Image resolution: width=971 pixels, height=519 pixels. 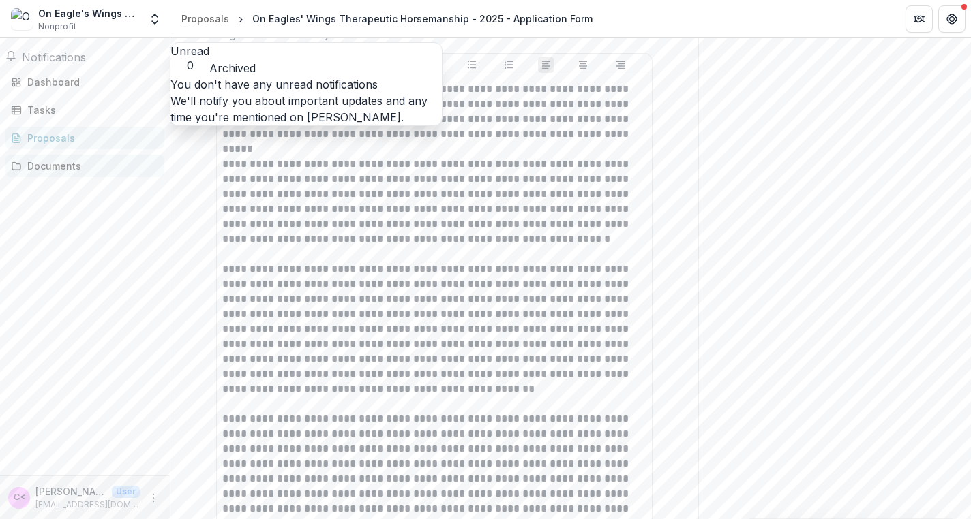 What do you see at coordinates (46, 57) in the screenshot?
I see `button: Notifications` at bounding box center [46, 57].